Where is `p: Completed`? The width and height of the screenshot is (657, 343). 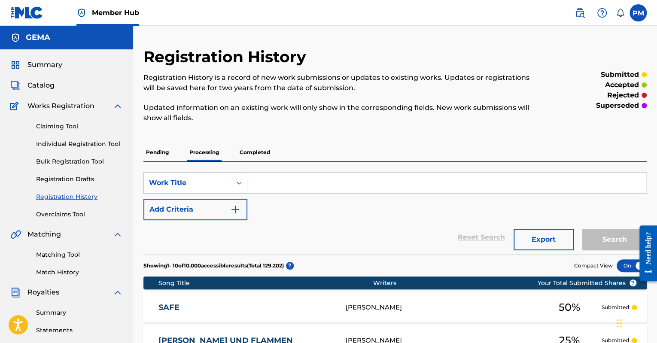 p: Completed is located at coordinates (255, 152).